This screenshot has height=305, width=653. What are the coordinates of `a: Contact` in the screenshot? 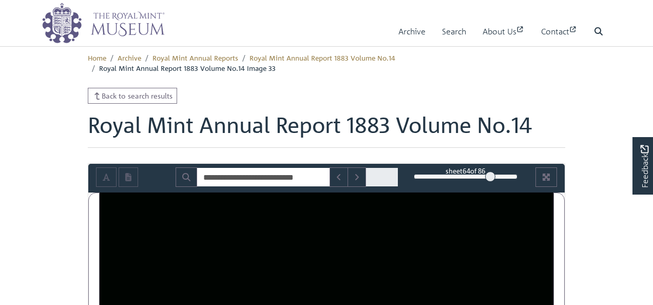 It's located at (559, 31).